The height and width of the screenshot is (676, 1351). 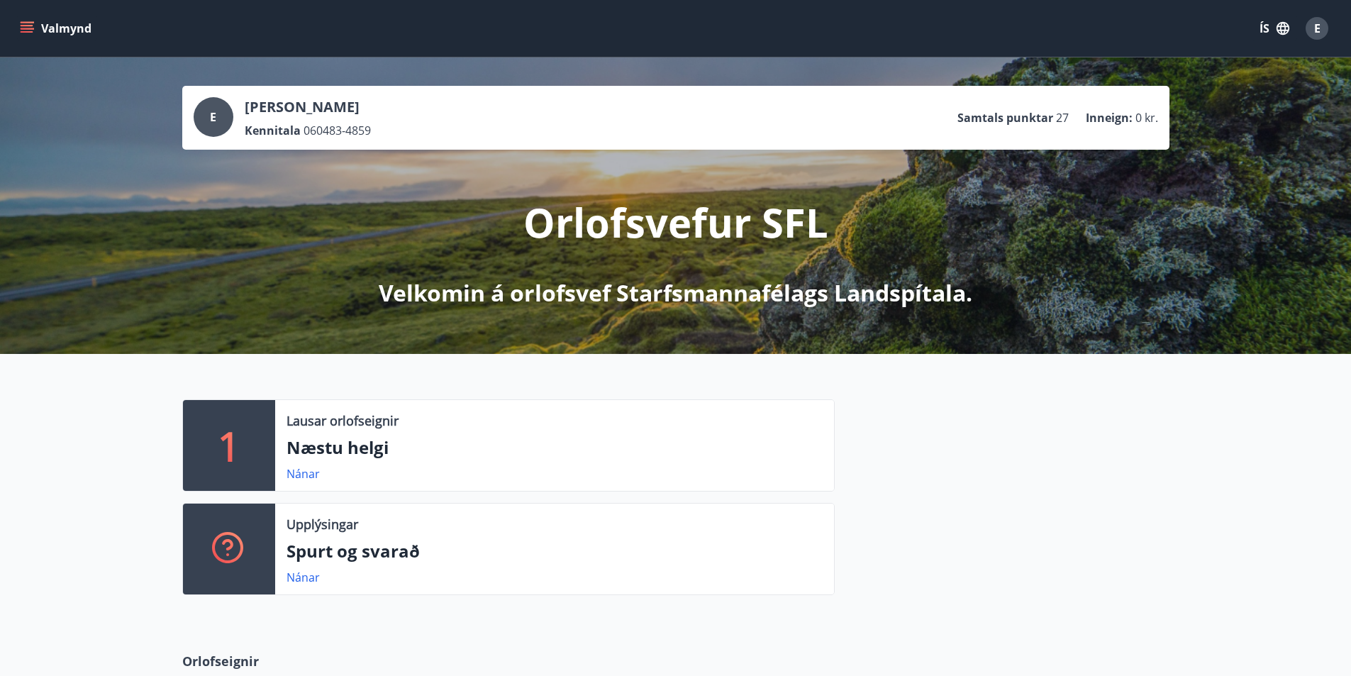 I want to click on button: E, so click(x=1317, y=28).